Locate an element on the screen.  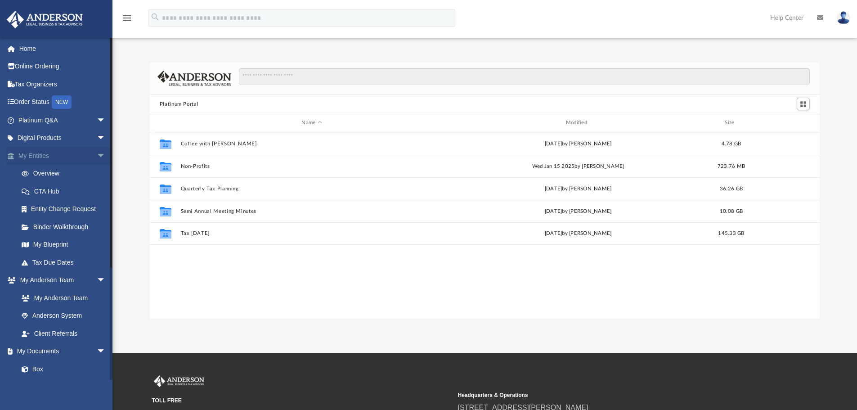
a: Order StatusNEW is located at coordinates (63, 102).